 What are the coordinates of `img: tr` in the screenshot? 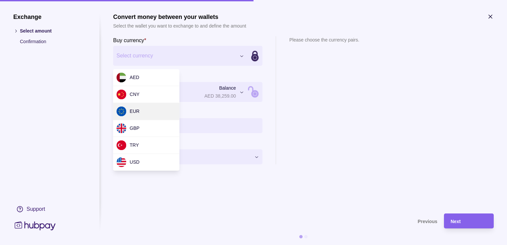 It's located at (121, 145).